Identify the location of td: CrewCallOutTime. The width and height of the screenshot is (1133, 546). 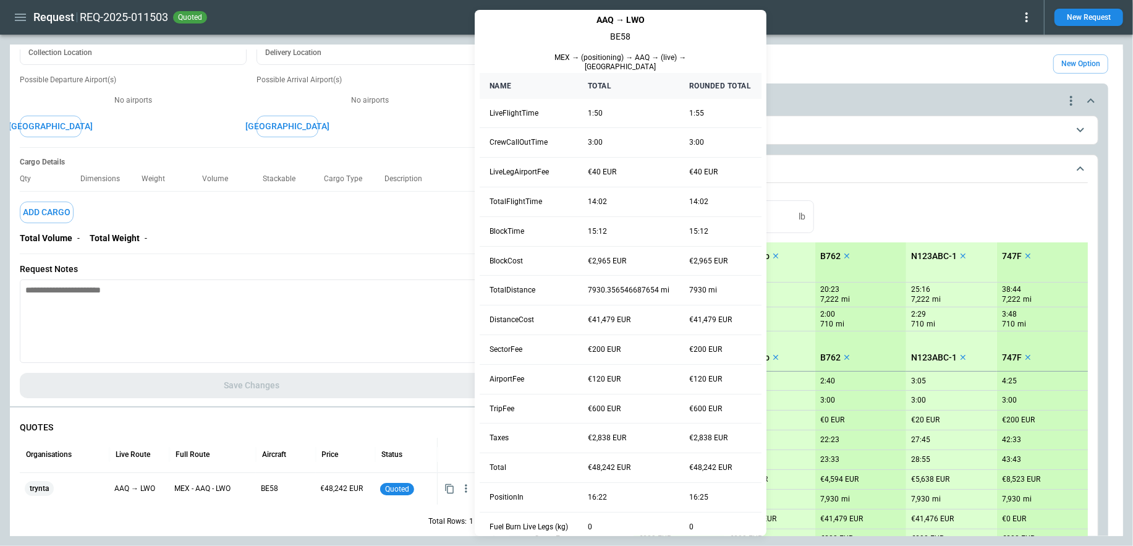
(529, 143).